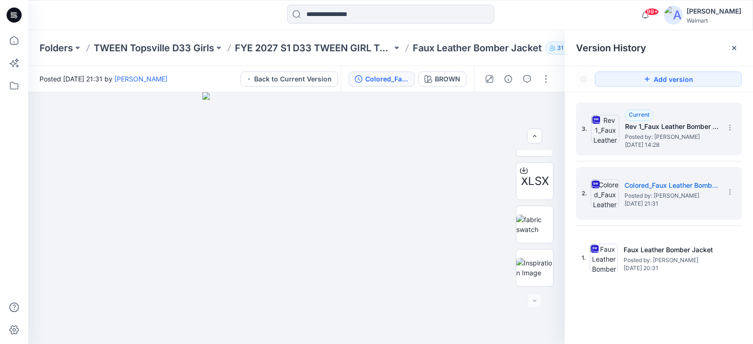 Image resolution: width=753 pixels, height=344 pixels. Describe the element at coordinates (296, 218) in the screenshot. I see `img: eyJhbGciOiJIUzI1NiIsImtpZCI6IjAiLCJzbHQiOiJzZXMiLCJ0eXAiOiJKV1QifQ.eyJkYXRhIjp7InR5cGUiOiJzdG9yYW...` at that location.